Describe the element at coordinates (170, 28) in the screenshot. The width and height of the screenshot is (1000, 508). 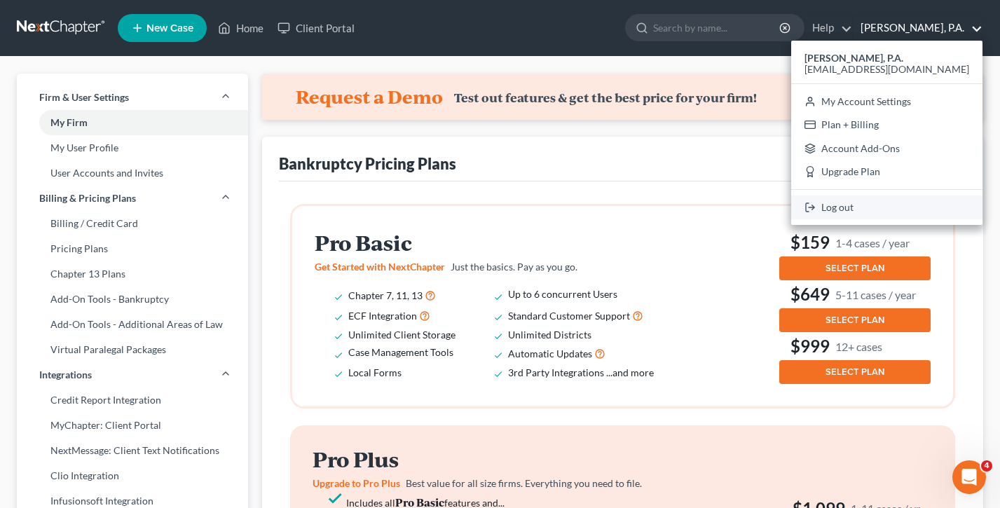
I see `span: New Case` at that location.